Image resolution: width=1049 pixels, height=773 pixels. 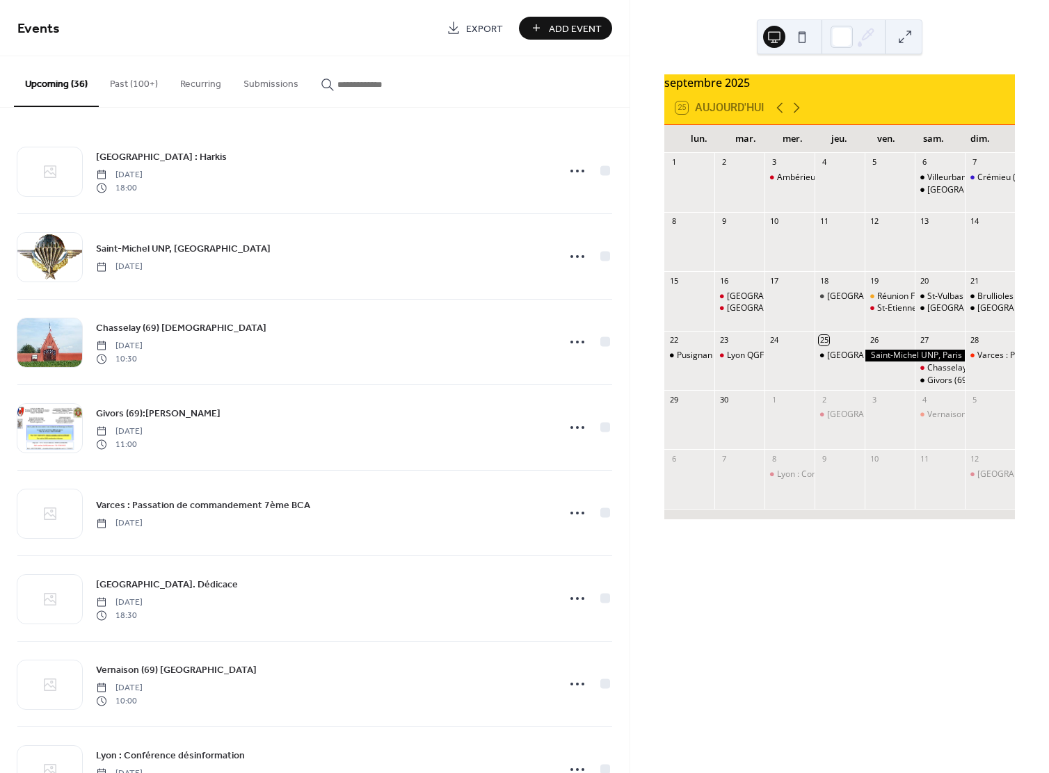 I want to click on div: Pusignan (69) Résistance, so click(x=689, y=355).